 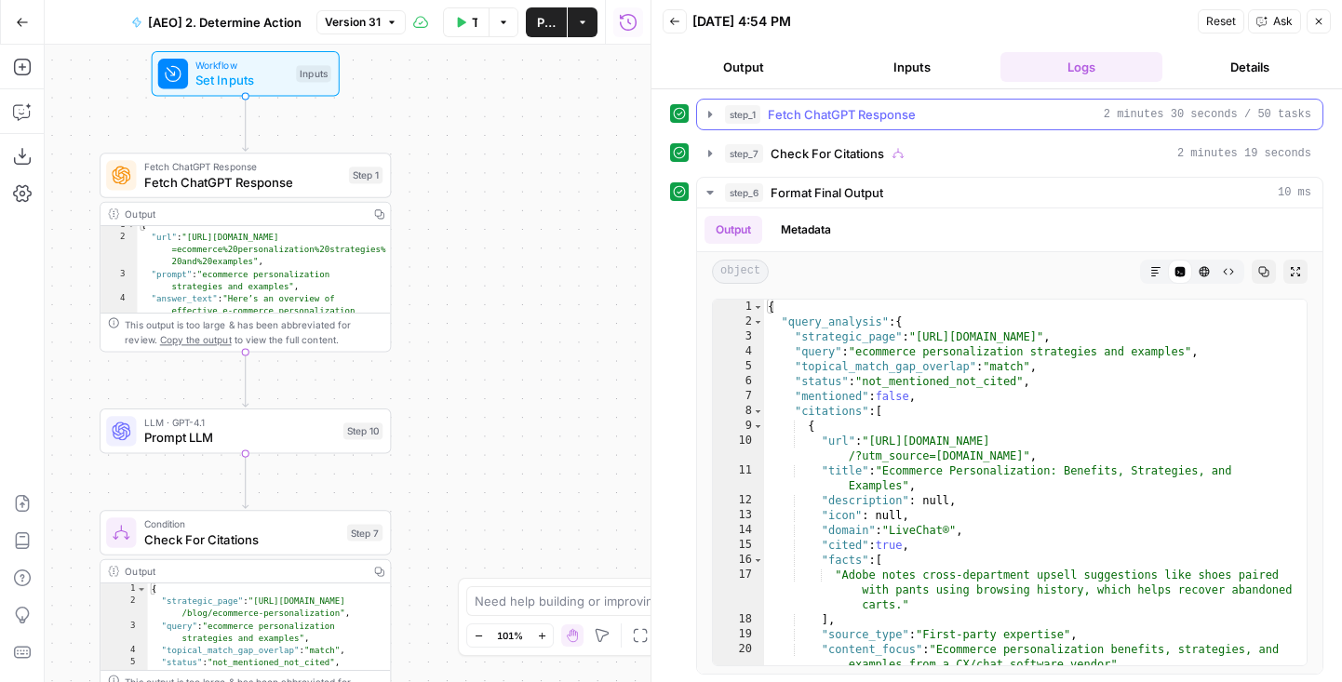 What do you see at coordinates (242, 80) in the screenshot?
I see `span: Set Inputs` at bounding box center [242, 80].